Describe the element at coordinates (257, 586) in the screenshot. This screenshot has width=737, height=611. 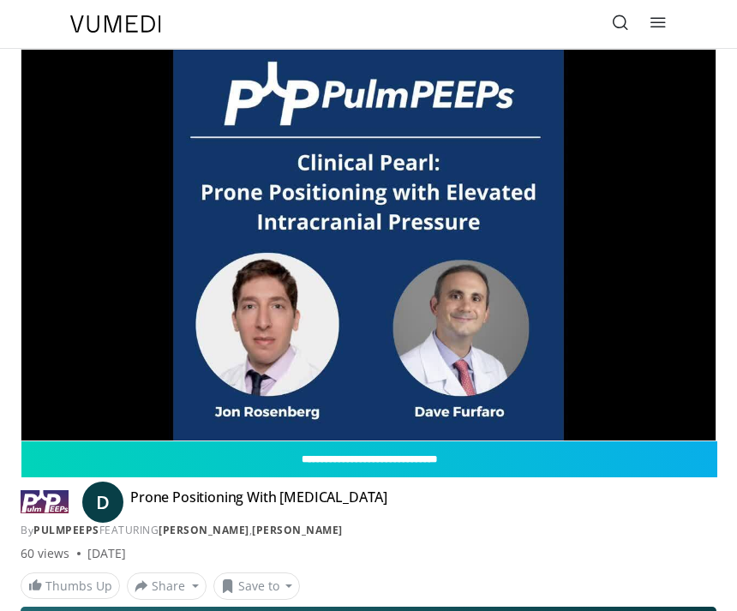
I see `button: Save to` at that location.